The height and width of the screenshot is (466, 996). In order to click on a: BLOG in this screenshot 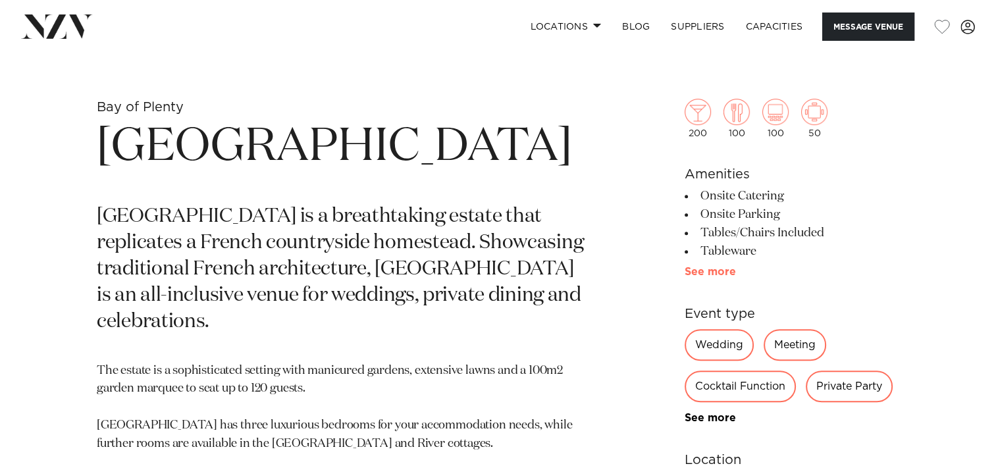, I will do `click(636, 26)`.